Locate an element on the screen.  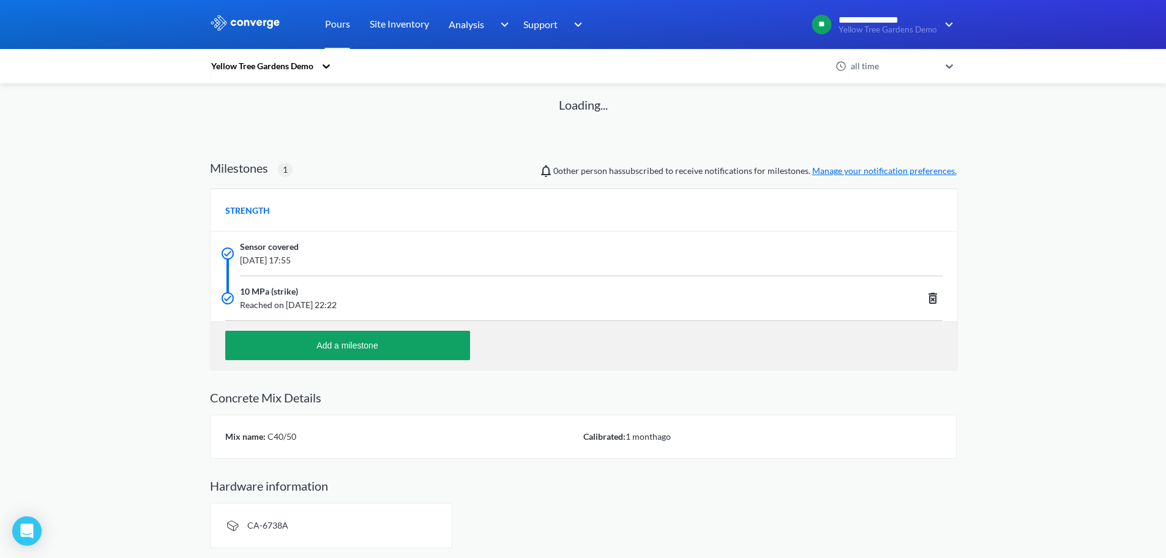
a: Manage your notification preferences. is located at coordinates (885, 170).